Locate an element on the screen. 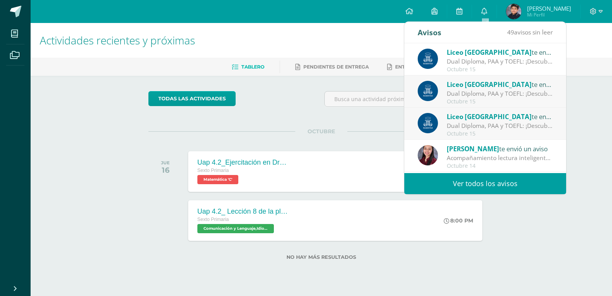 Image resolution: width=612 pixels, height=296 pixels. span: Comunicación y Lenguaje,Idioma Español 'C' is located at coordinates (236, 228).